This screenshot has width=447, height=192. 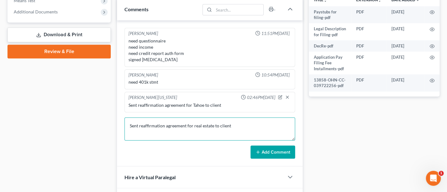 I want to click on input: Search..., so click(x=238, y=10).